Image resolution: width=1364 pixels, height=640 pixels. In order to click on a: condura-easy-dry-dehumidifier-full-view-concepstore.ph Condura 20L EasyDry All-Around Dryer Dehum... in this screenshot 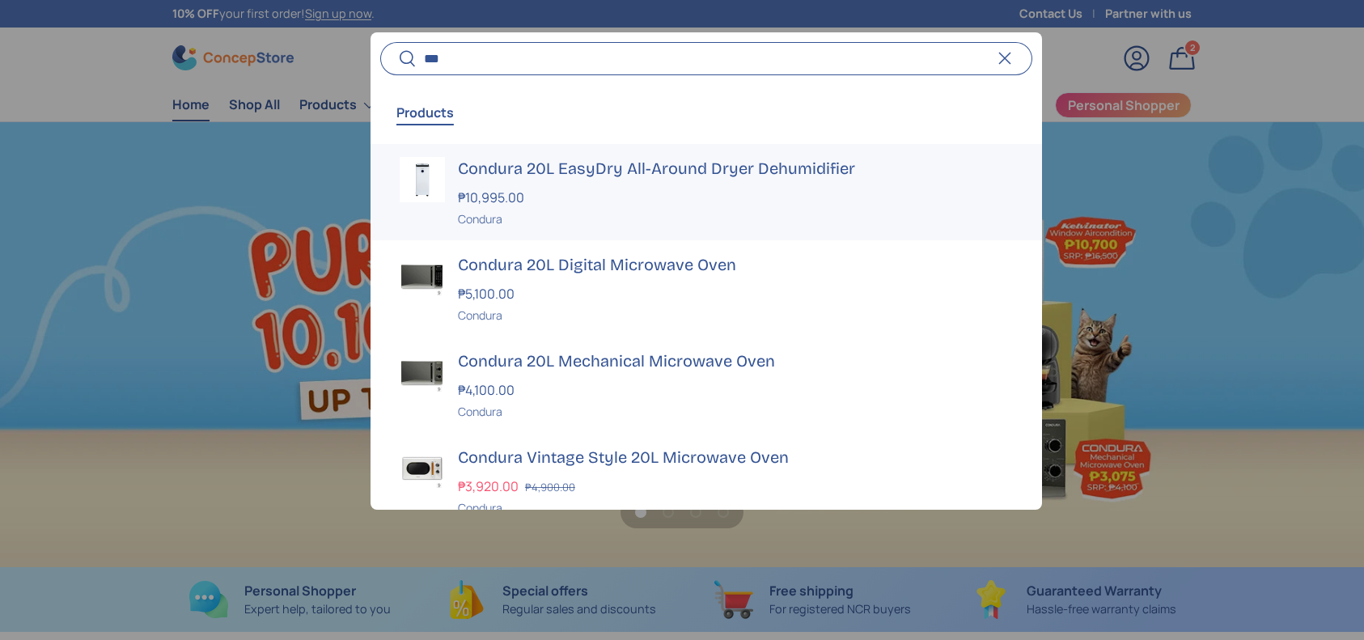, I will do `click(706, 192)`.